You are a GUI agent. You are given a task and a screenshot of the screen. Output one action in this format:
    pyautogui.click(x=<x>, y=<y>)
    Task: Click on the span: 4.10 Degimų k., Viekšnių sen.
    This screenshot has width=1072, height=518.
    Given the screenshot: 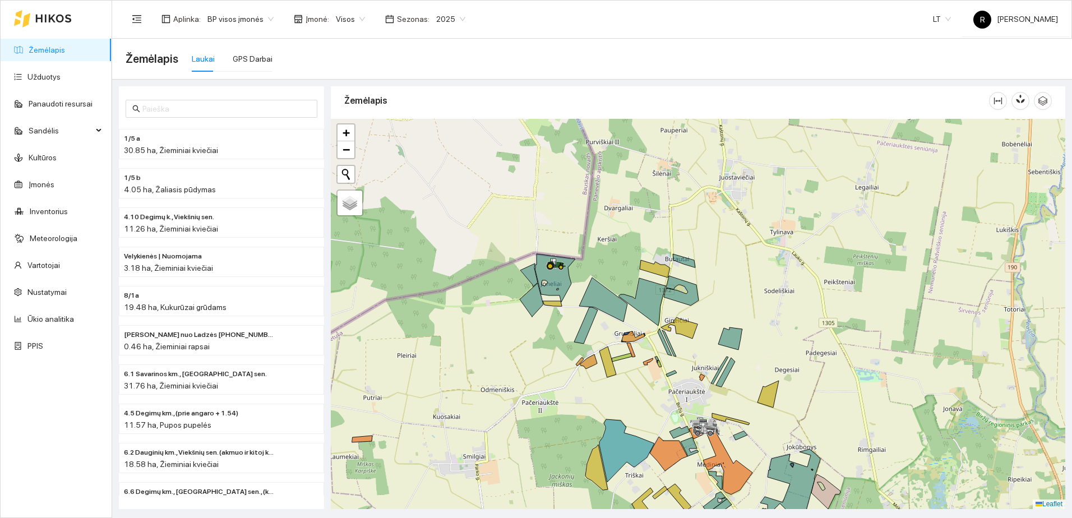 What is the action you would take?
    pyautogui.click(x=169, y=217)
    